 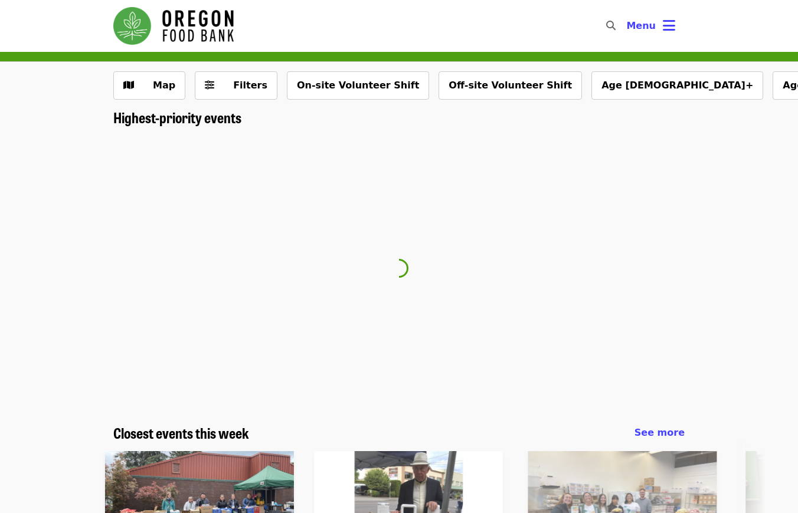 What do you see at coordinates (510, 86) in the screenshot?
I see `button: Off-site Volunteer Shift` at bounding box center [510, 86].